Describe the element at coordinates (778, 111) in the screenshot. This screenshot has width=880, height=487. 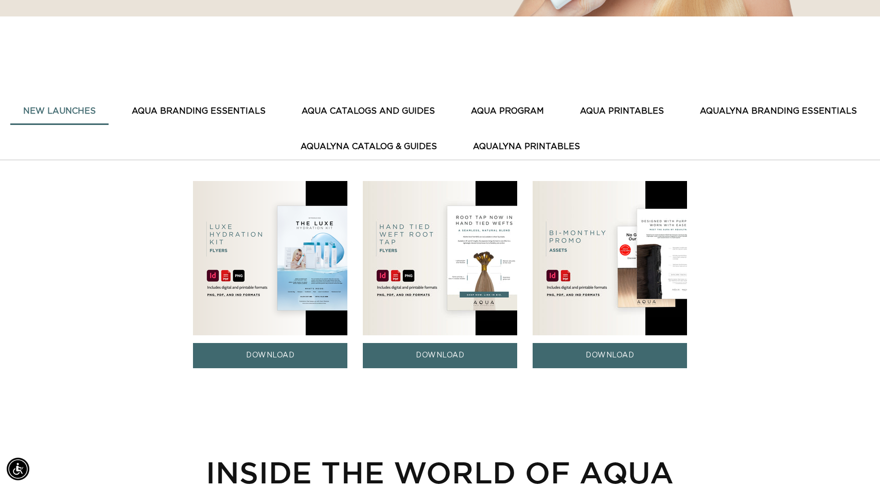
I see `button: AquaLyna Branding Essentials` at that location.